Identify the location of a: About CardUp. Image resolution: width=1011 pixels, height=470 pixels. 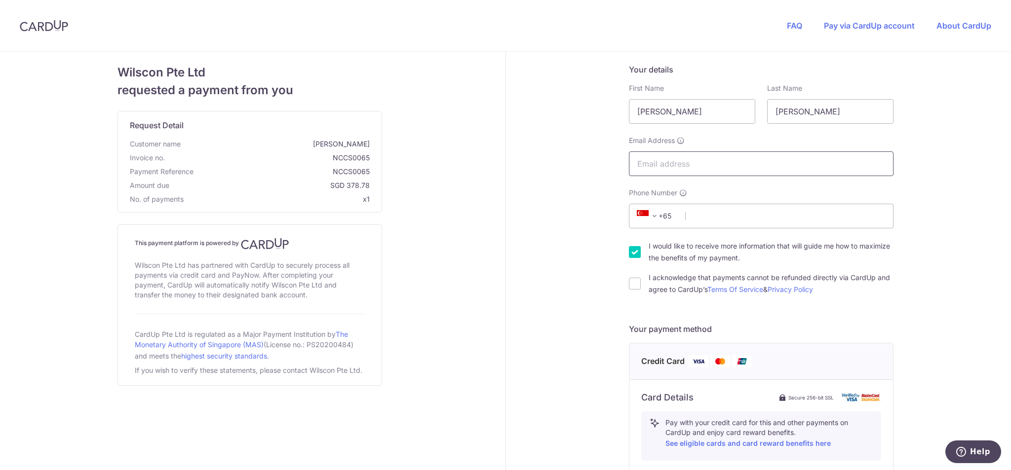
(963, 26).